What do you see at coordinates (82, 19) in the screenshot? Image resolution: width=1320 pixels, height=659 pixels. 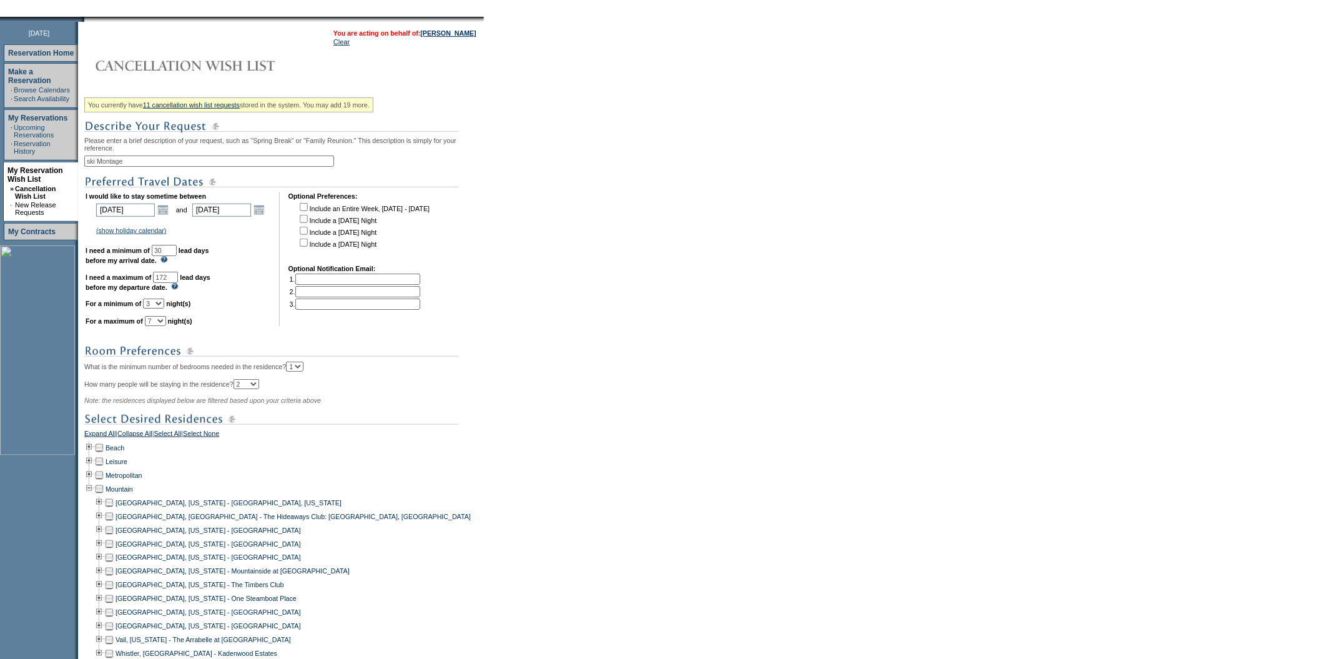 I see `img: promoShadowLeftCorner.gif` at bounding box center [82, 19].